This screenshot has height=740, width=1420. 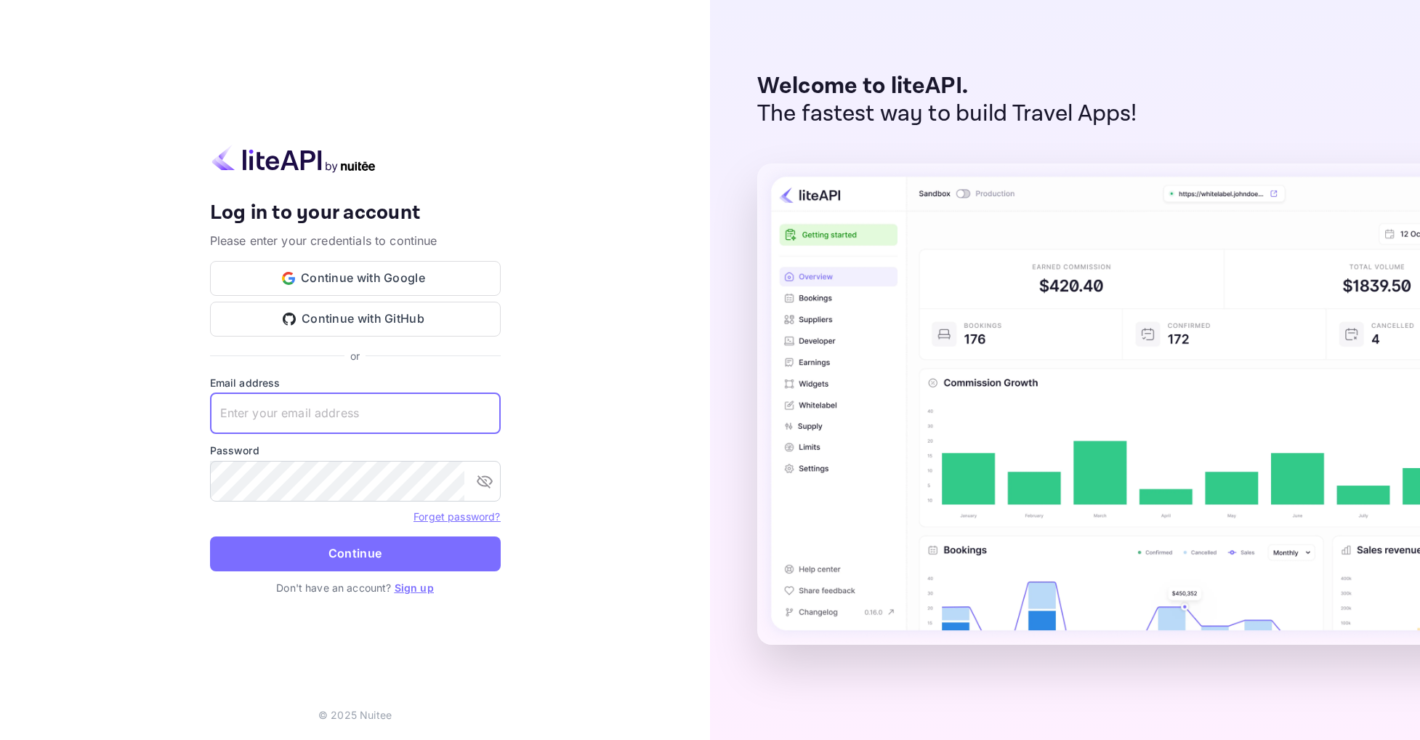 What do you see at coordinates (355, 413) in the screenshot?
I see `input: Enter your email address` at bounding box center [355, 413].